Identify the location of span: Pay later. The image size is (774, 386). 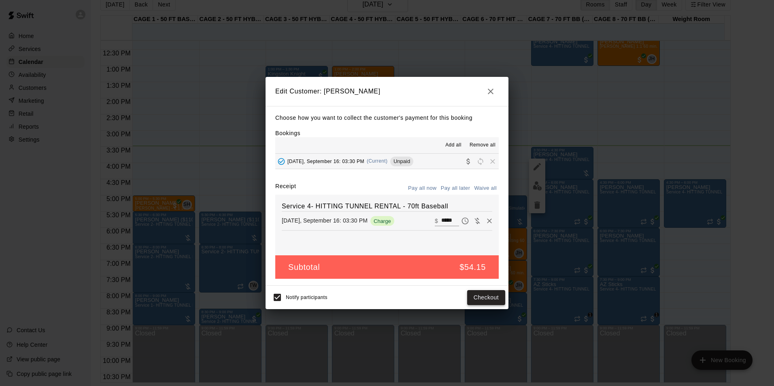
(465, 220).